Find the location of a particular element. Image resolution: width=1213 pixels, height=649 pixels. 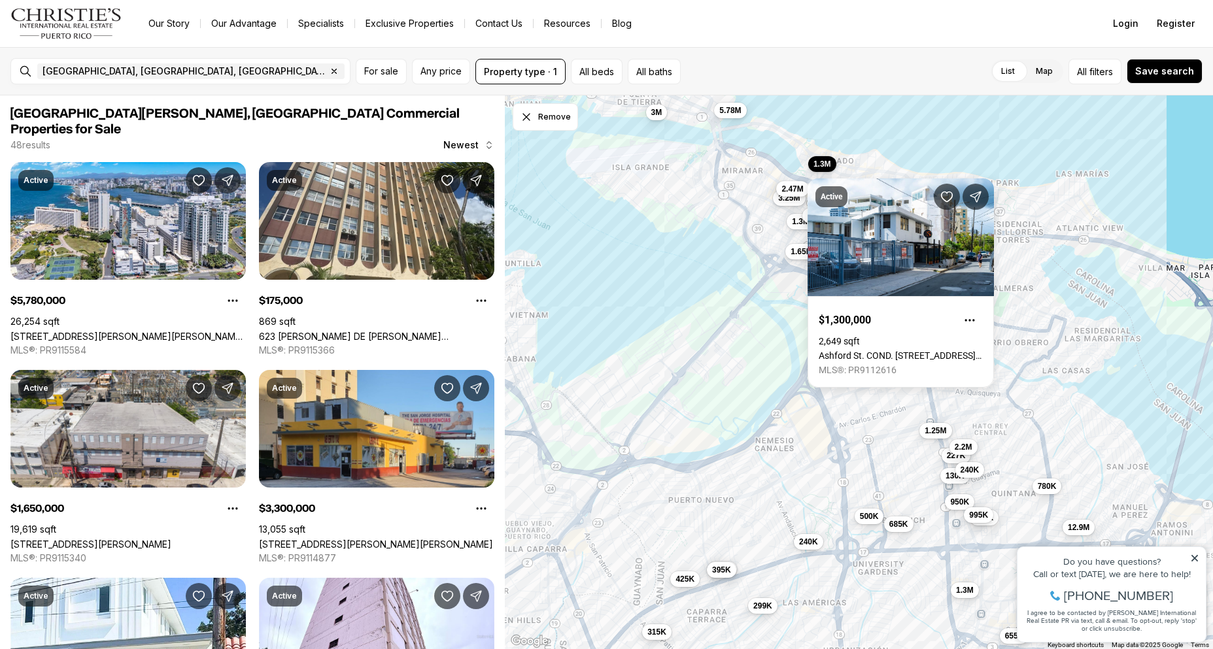

button: 12.9M is located at coordinates (1078, 528).